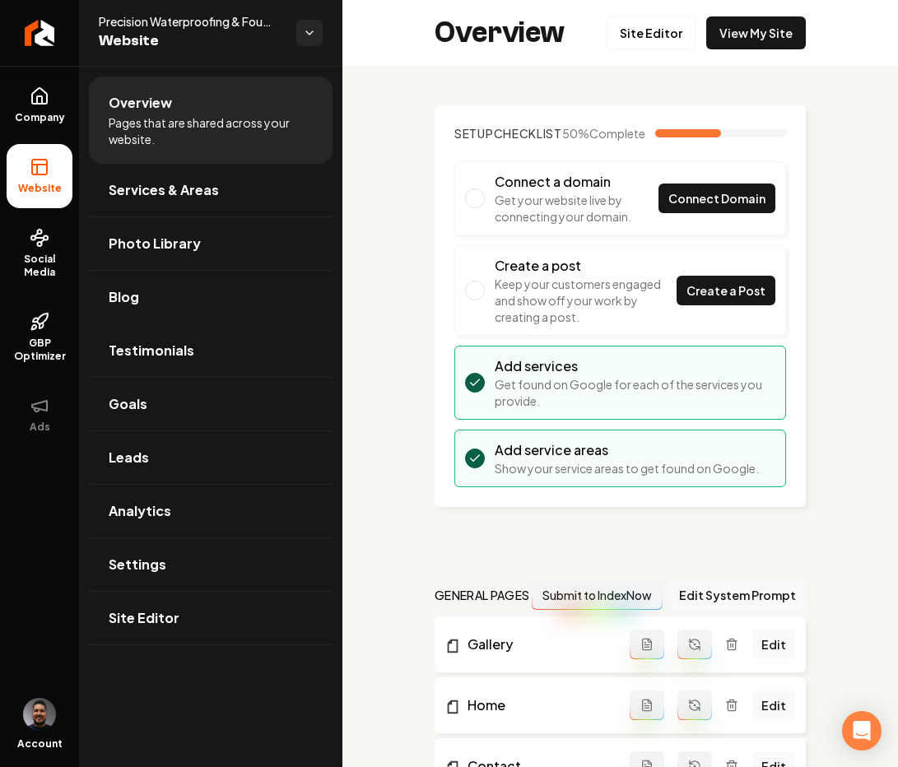  What do you see at coordinates (585, 266) in the screenshot?
I see `h3: Create a post` at bounding box center [585, 266].